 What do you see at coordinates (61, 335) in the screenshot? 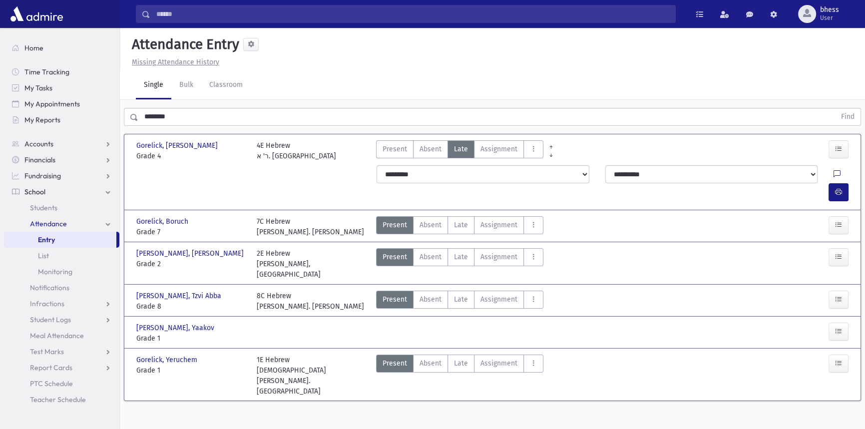
I see `a: Meal Attendance` at bounding box center [61, 335].